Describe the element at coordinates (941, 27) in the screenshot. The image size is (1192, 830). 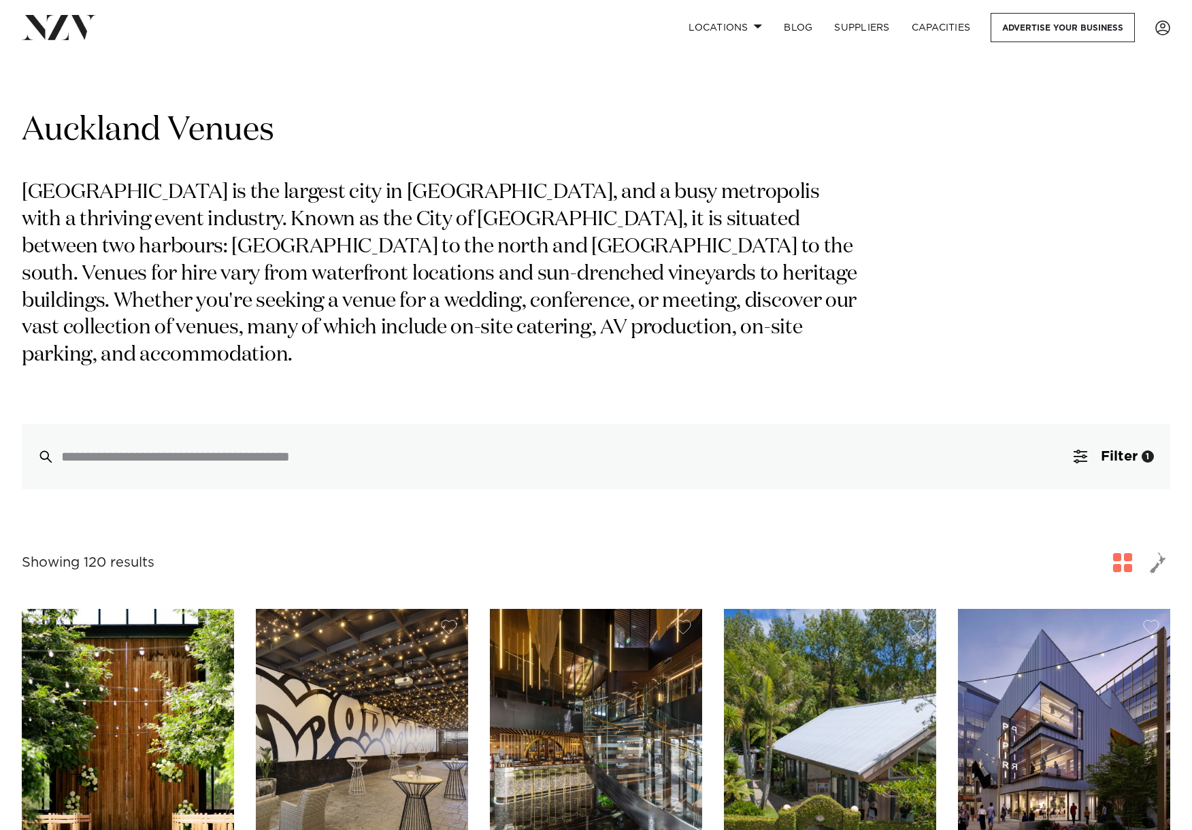
I see `a: Capacities` at that location.